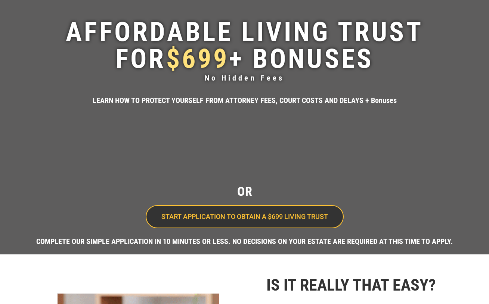  What do you see at coordinates (245, 217) in the screenshot?
I see `span: START APPLICATION TO OBTAIN A $699 LIVING TRUST` at bounding box center [245, 217].